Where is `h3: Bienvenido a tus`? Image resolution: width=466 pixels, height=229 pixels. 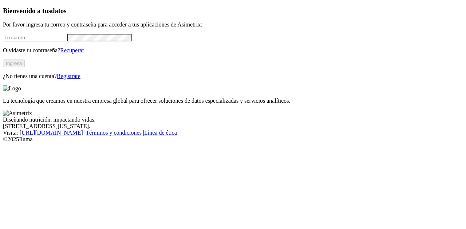
h3: Bienvenido a tus is located at coordinates (233, 11).